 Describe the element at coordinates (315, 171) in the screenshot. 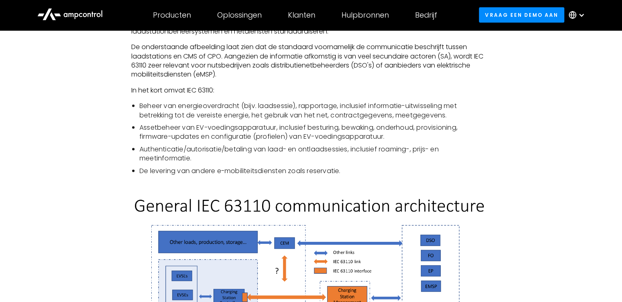

I see `li: De levering van andere e-mobiliteitsdiensten zoals reservatie.` at that location.